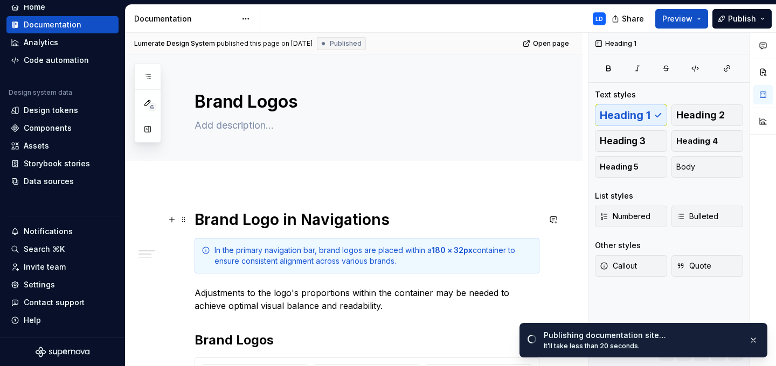 This screenshot has width=776, height=366. What do you see at coordinates (62, 25) in the screenshot?
I see `a: Documentation` at bounding box center [62, 25].